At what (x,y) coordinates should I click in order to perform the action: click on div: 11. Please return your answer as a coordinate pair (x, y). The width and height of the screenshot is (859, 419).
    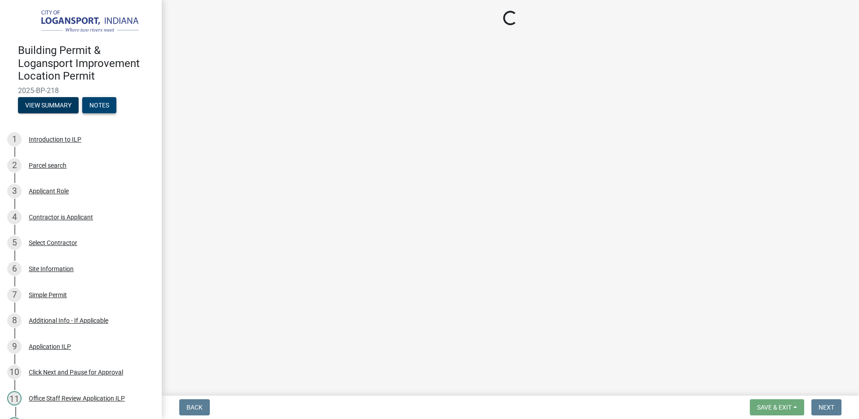
    Looking at the image, I should click on (14, 398).